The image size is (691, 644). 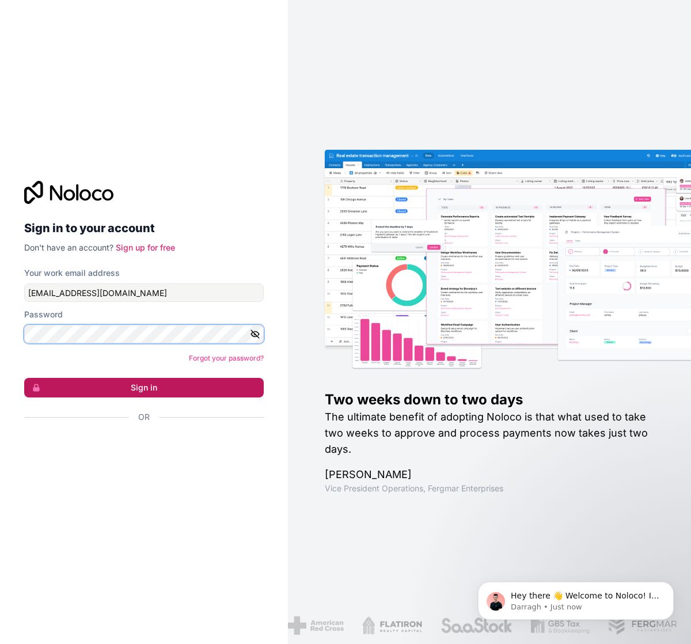 I want to click on div: message notification from Darragh, Just now. Hey there 👋 Welcome to Noloco! If you have any quest..., so click(x=115, y=43).